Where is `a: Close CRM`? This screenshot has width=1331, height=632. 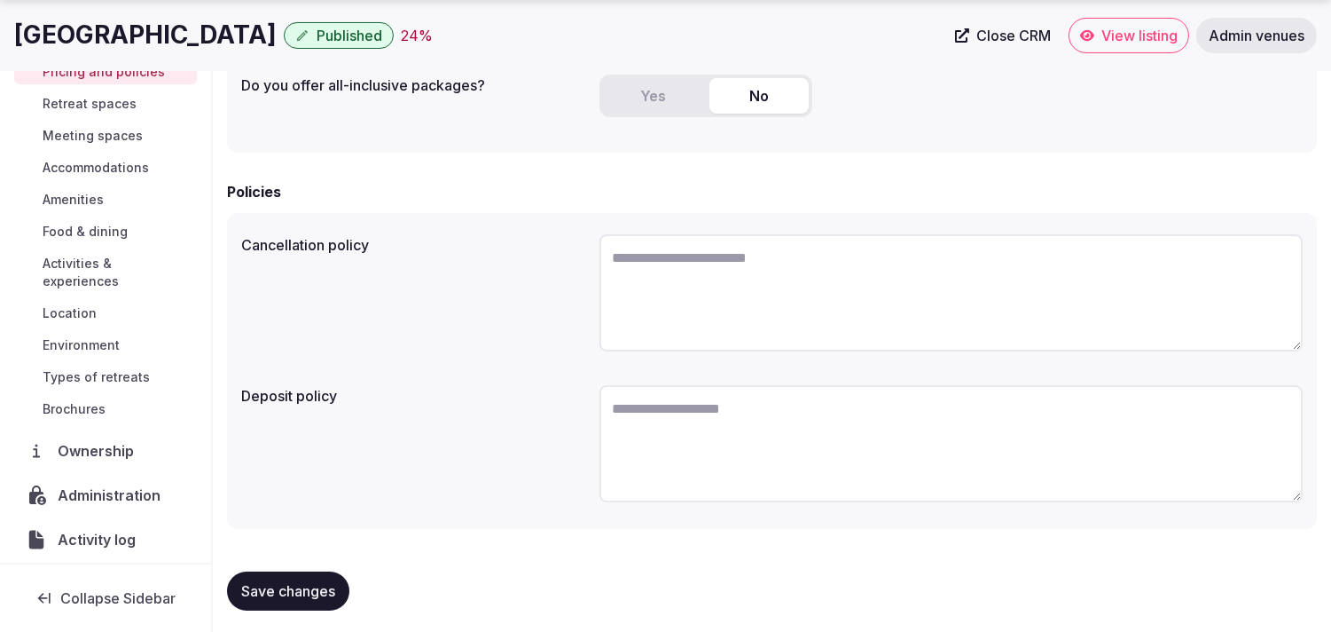
a: Close CRM is located at coordinates (1003, 35).